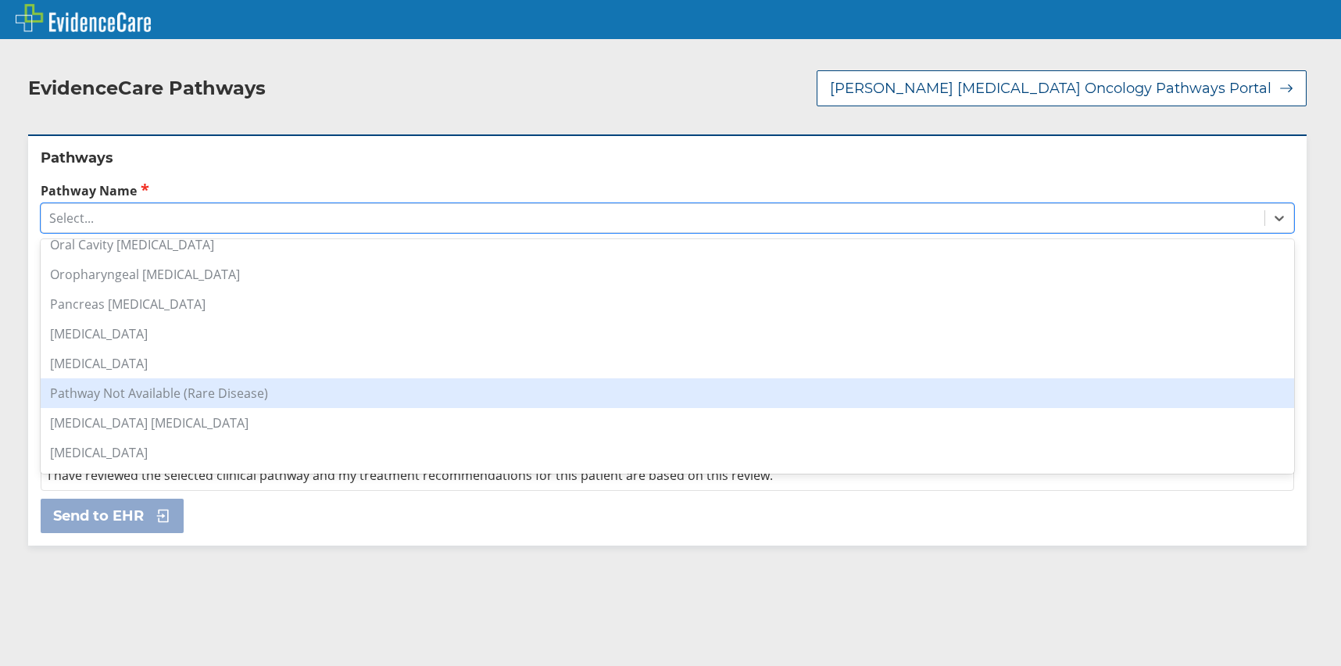 The width and height of the screenshot is (1341, 666). I want to click on span: Send to EHR, so click(98, 516).